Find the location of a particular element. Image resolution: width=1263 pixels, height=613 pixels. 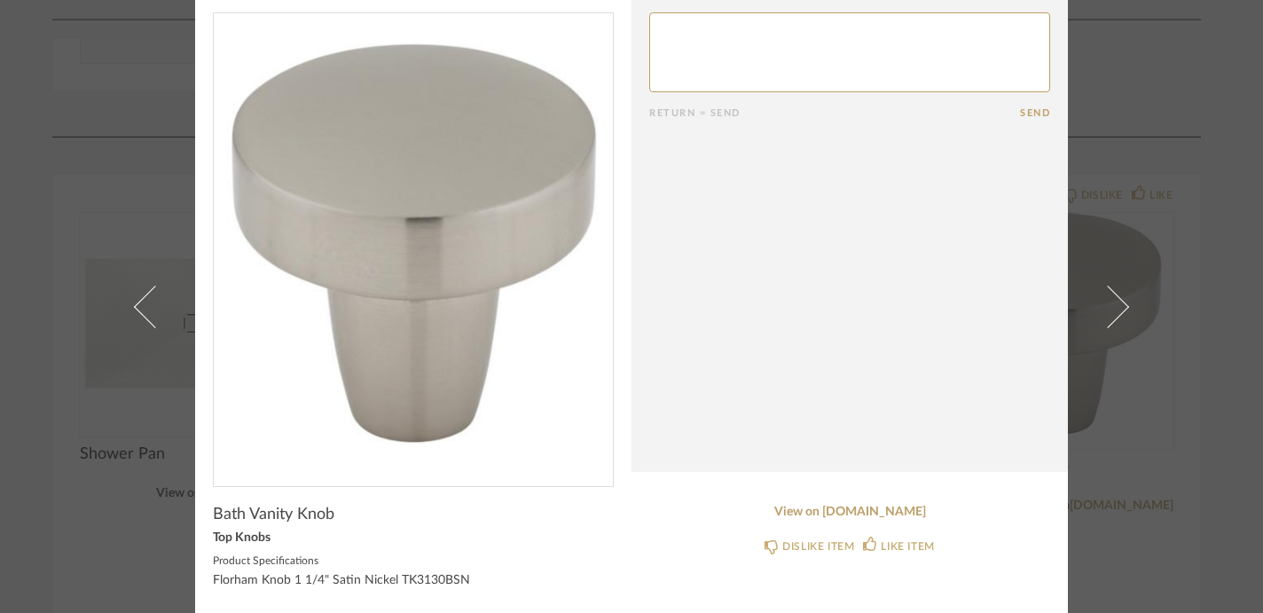

div: LIKE ITEM is located at coordinates (907, 546).